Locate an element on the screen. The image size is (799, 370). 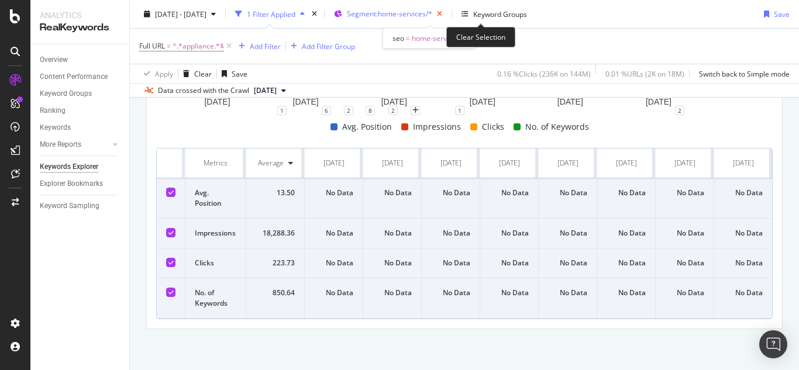
div: Analytics is located at coordinates (80, 15).